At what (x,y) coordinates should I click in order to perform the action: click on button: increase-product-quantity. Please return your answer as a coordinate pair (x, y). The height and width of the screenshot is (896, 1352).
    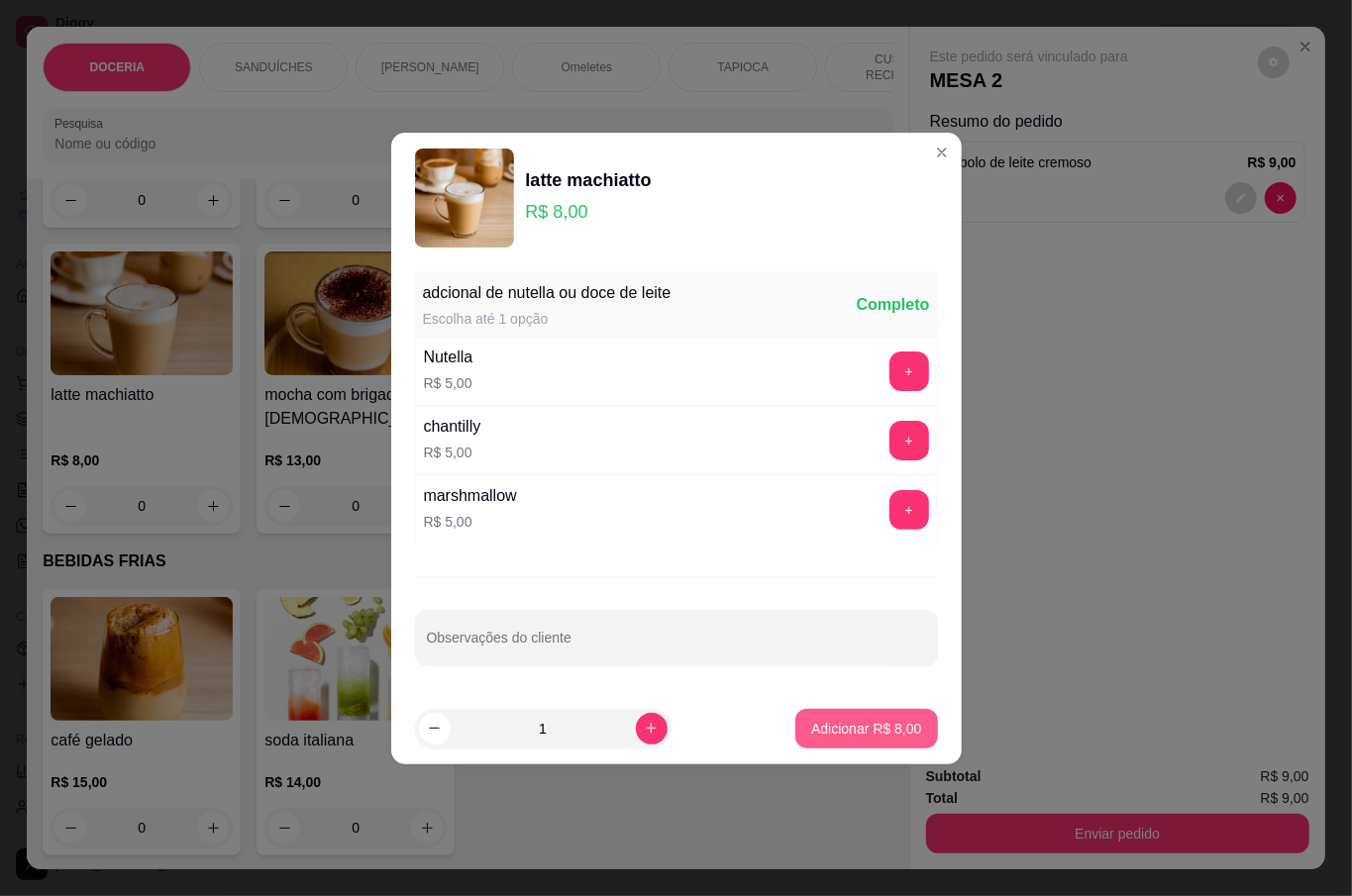
    Looking at the image, I should click on (652, 728).